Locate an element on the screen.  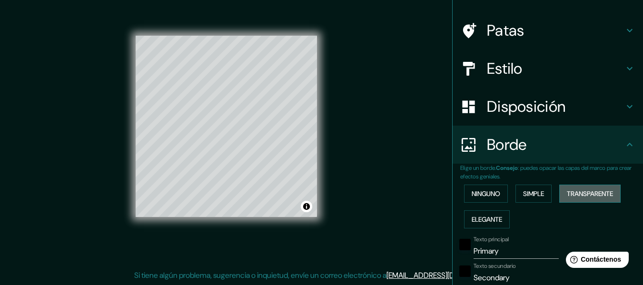
div: Borde is located at coordinates (548, 145).